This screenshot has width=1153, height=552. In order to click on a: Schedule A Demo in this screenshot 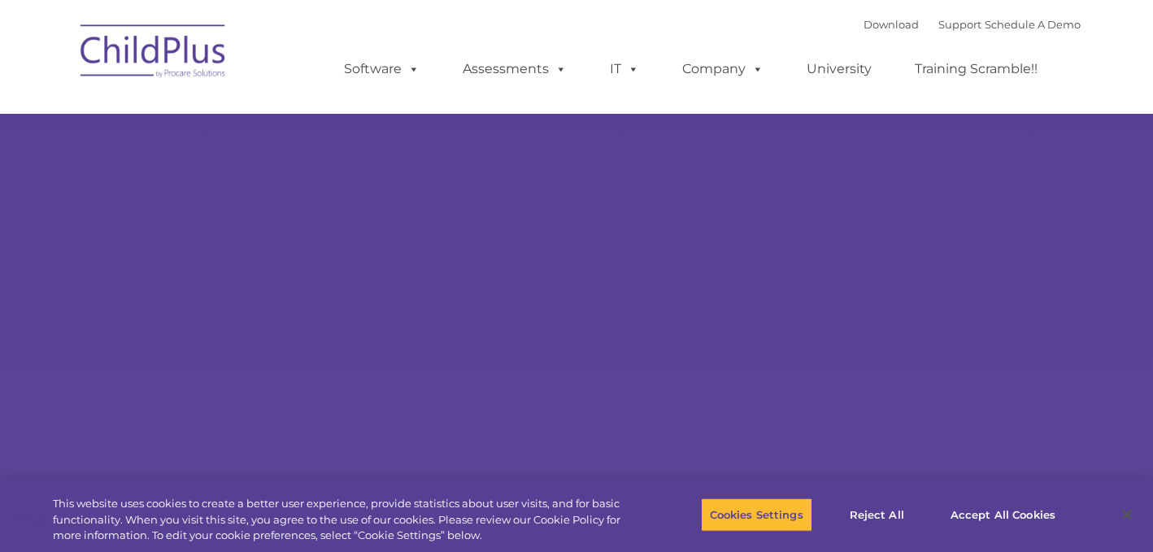, I will do `click(1032, 24)`.